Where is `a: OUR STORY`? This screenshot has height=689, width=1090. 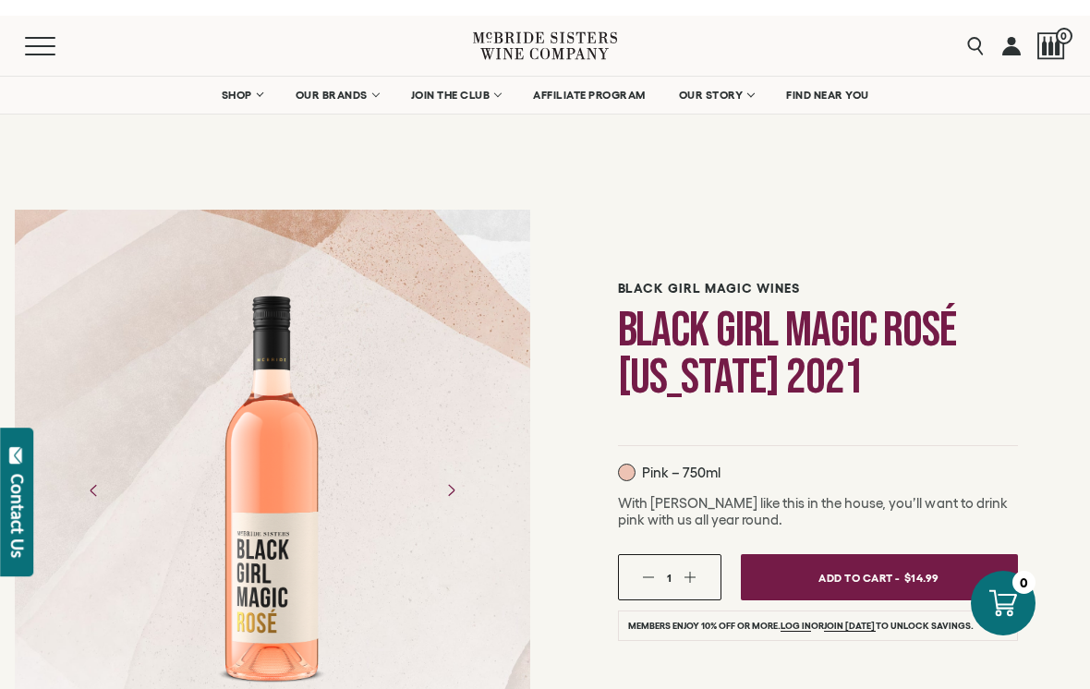 a: OUR STORY is located at coordinates (716, 79).